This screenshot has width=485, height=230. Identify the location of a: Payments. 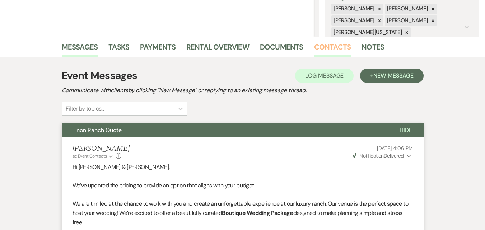
(158, 49).